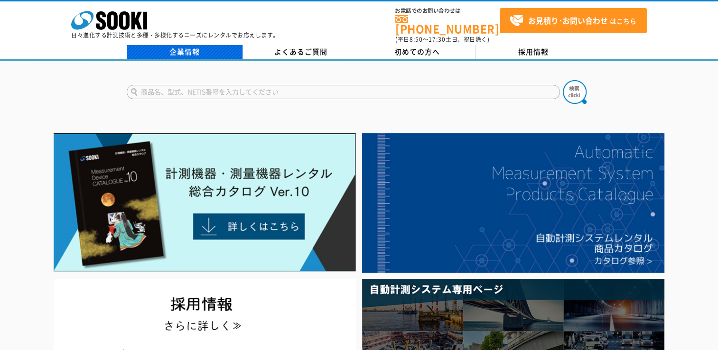  I want to click on a: お見積り･お問い合わせはこちら, so click(573, 20).